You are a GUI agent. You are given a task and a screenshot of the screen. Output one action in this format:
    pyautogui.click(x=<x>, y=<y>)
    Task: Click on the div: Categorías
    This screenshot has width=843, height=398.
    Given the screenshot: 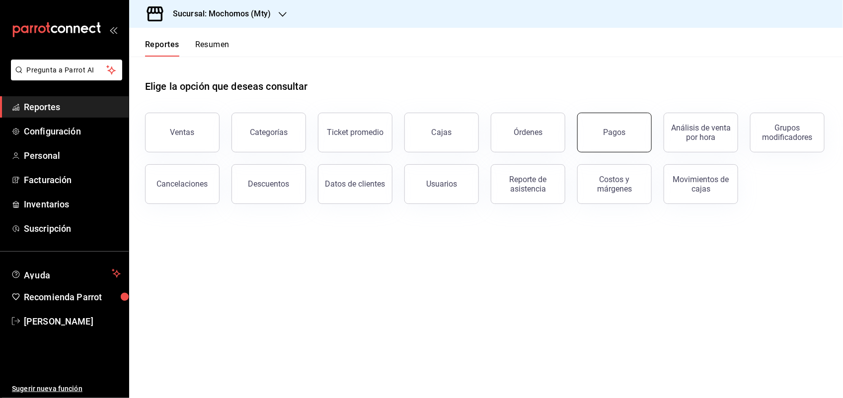 What is the action you would take?
    pyautogui.click(x=269, y=132)
    